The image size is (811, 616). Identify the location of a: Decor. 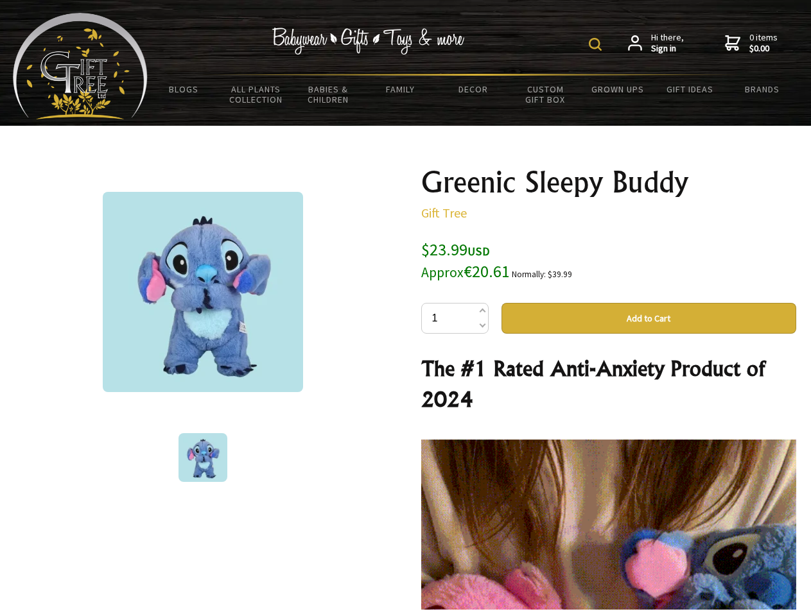
(472, 89).